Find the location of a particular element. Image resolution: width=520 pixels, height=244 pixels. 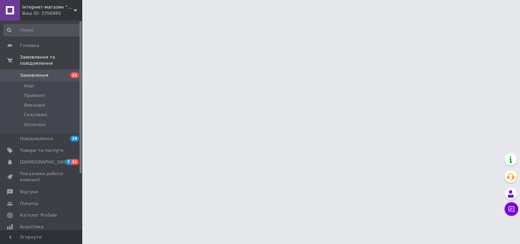

span: Нові is located at coordinates (29, 86).